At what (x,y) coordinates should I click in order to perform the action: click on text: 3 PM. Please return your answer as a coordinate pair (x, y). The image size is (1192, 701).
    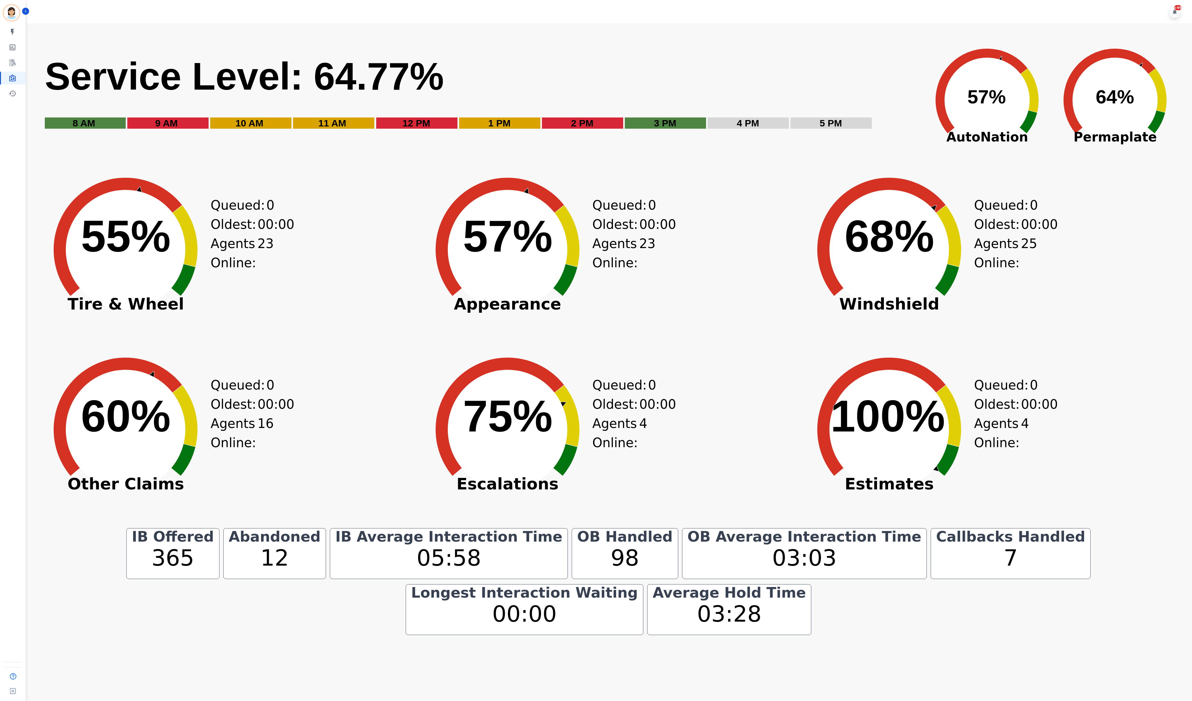
    Looking at the image, I should click on (665, 123).